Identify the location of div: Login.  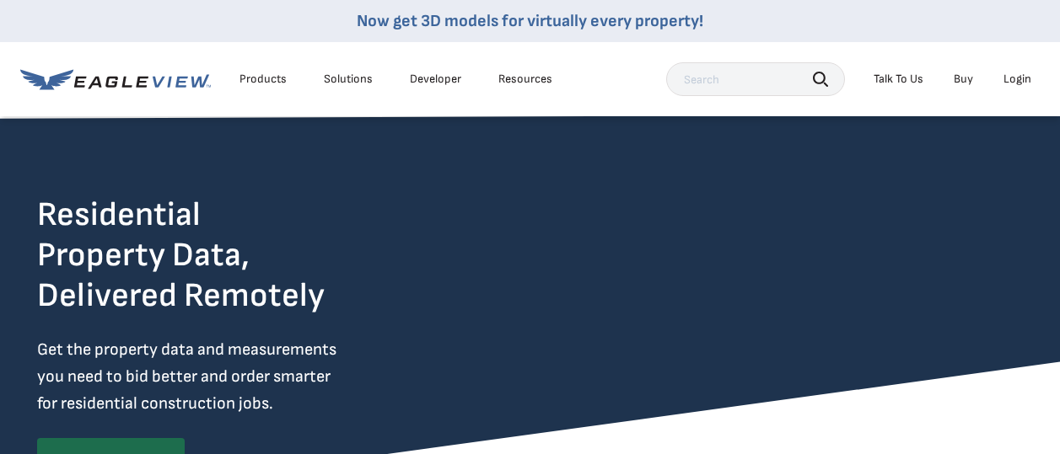
(1017, 79).